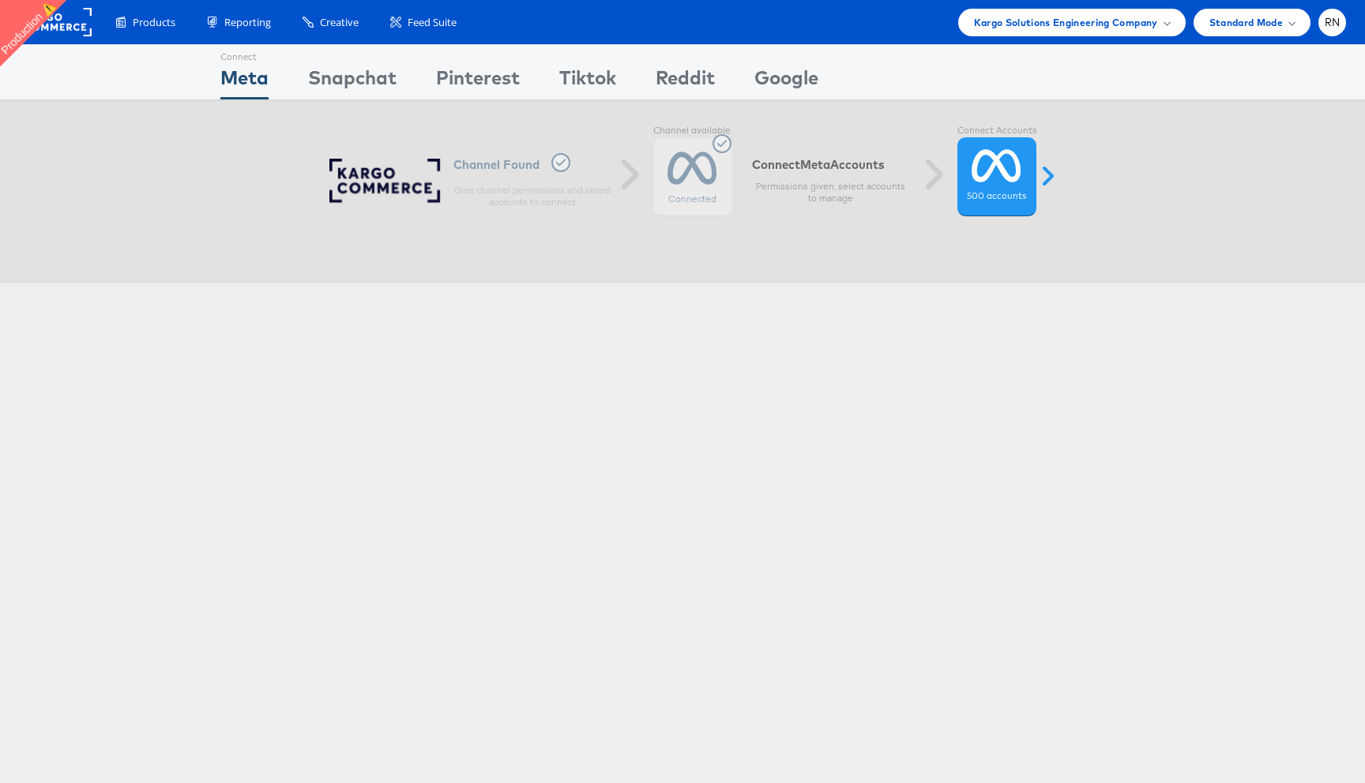  I want to click on div: Meta, so click(244, 81).